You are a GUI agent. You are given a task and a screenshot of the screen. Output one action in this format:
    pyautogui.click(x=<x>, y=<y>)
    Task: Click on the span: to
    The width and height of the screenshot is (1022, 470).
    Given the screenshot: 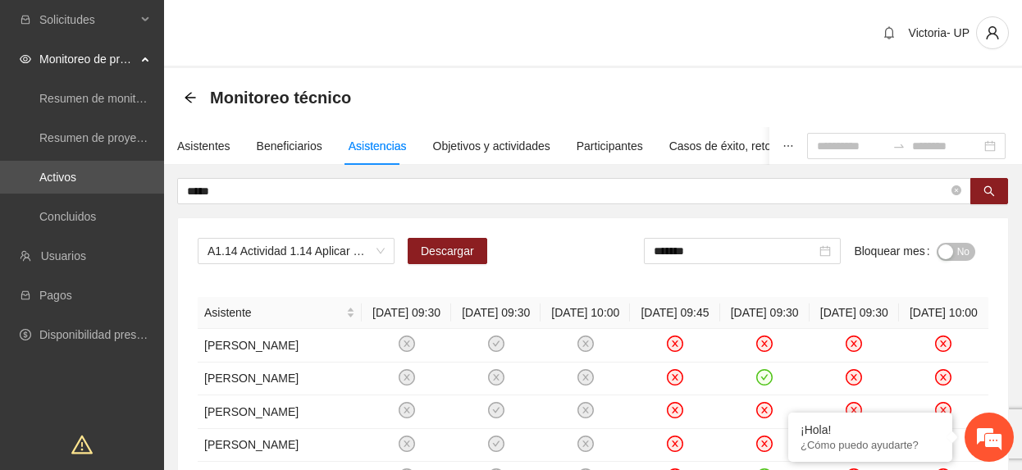 What is the action you would take?
    pyautogui.click(x=899, y=146)
    